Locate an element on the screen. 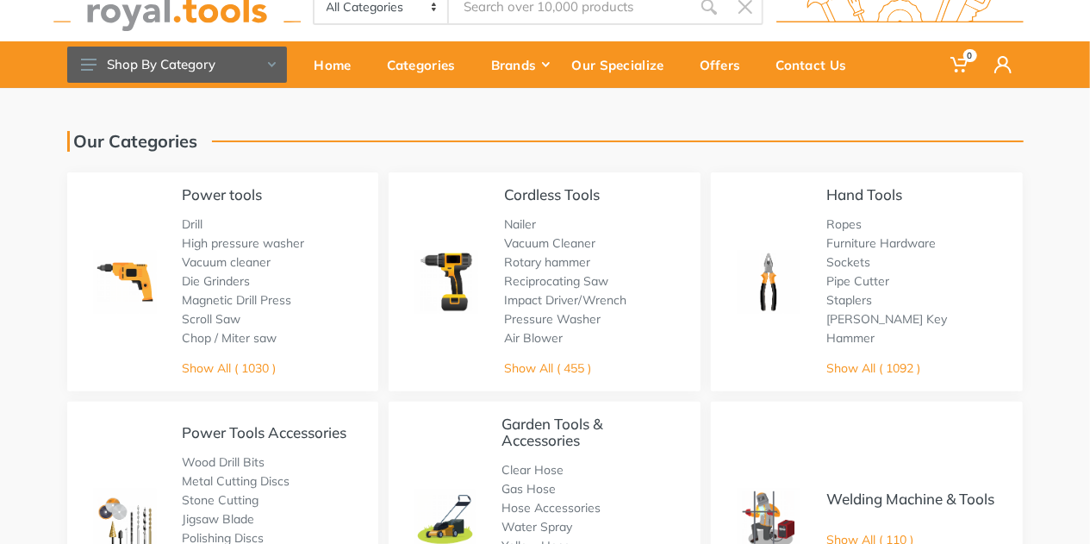 The height and width of the screenshot is (544, 1090). a: Power tools is located at coordinates (222, 194).